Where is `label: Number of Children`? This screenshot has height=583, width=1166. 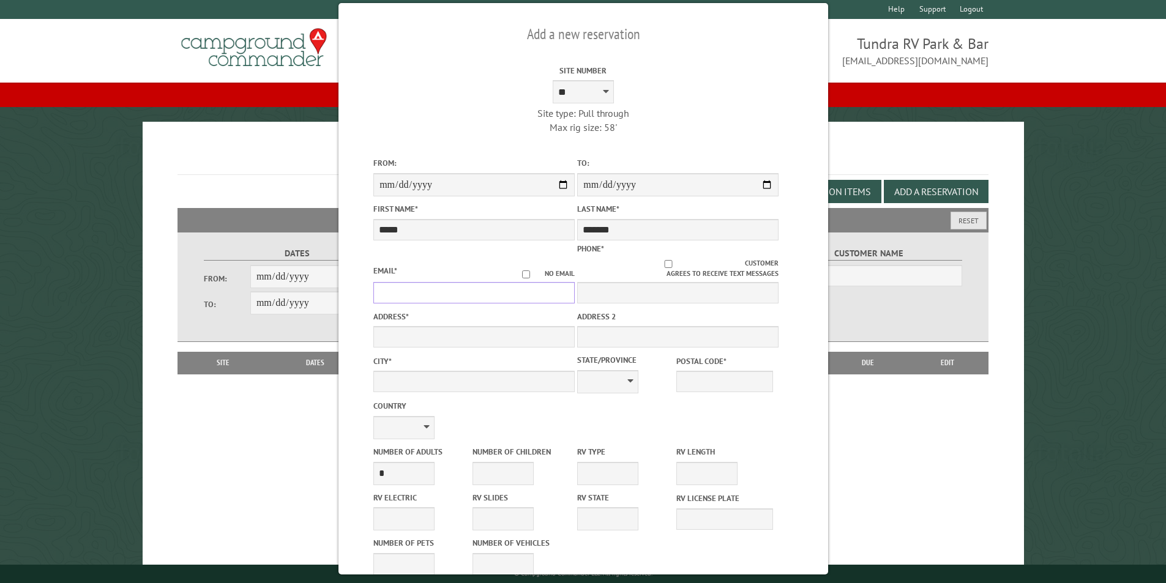 label: Number of Children is located at coordinates (521, 452).